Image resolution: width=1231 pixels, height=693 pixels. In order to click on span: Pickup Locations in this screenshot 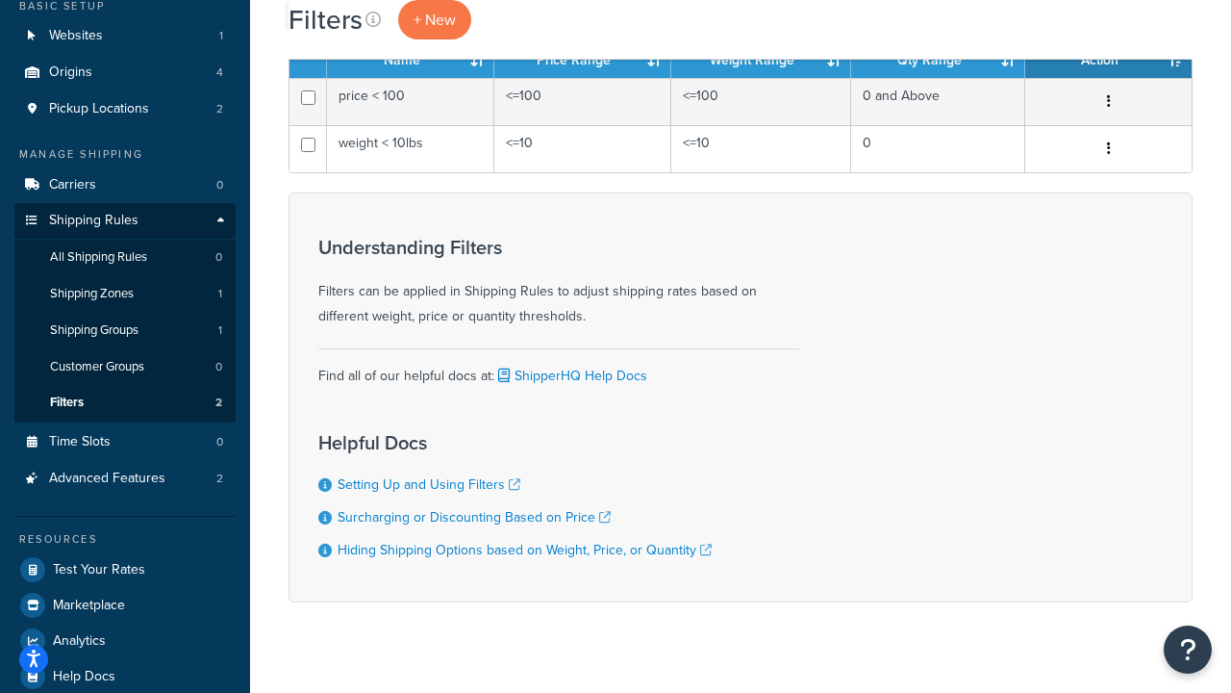, I will do `click(99, 109)`.